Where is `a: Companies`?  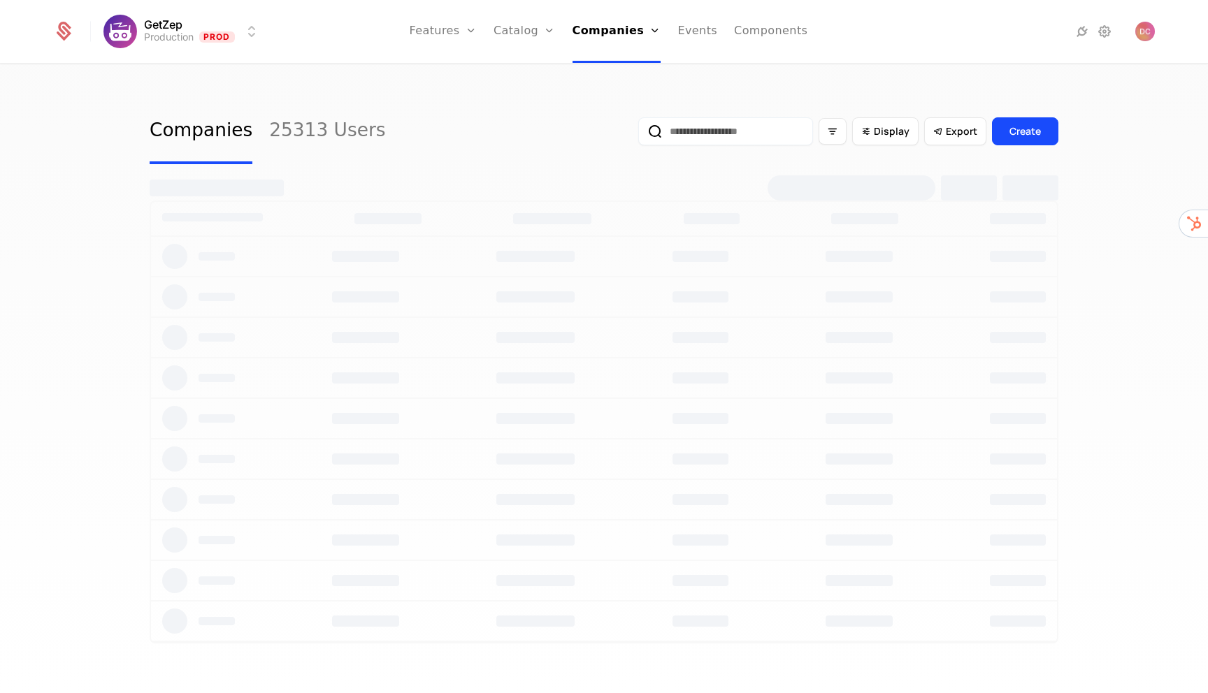
a: Companies is located at coordinates (201, 131).